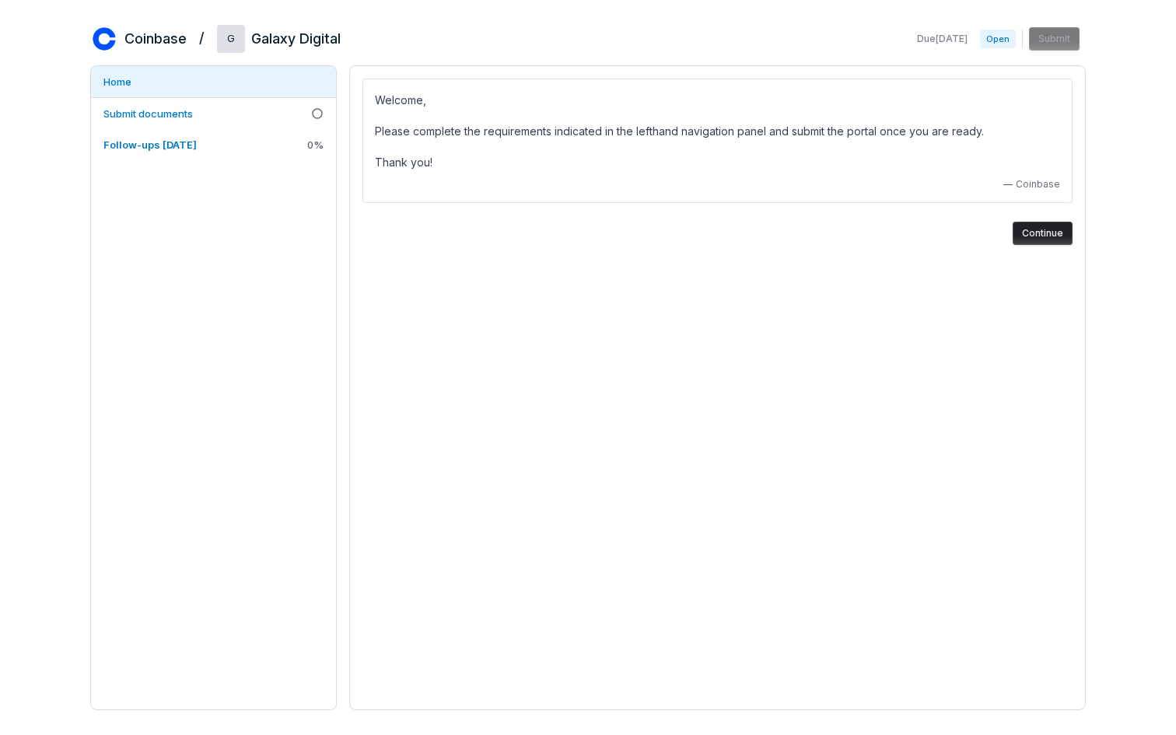 The height and width of the screenshot is (735, 1176). I want to click on button: Continue, so click(1042, 233).